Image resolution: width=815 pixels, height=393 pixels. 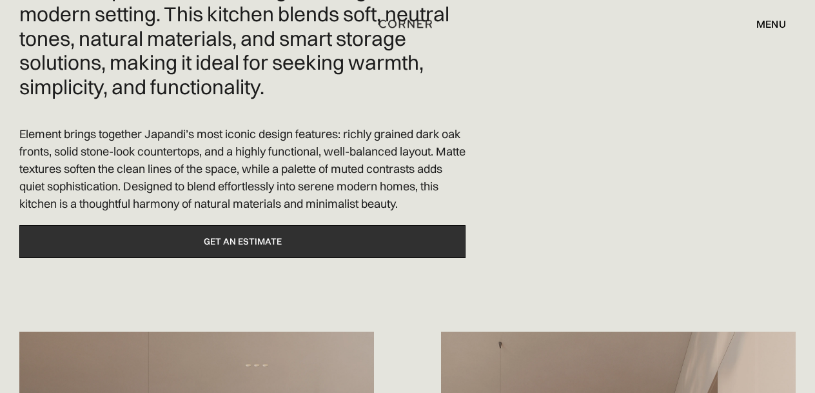 What do you see at coordinates (243, 168) in the screenshot?
I see `p: Element brings together Japandi’s most iconic design features: richly grained dark oak fronts, so...` at bounding box center [243, 168].